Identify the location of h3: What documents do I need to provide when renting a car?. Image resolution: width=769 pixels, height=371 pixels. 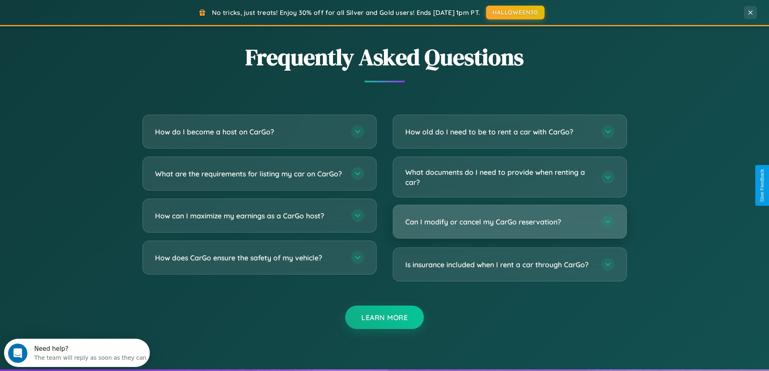
(499, 177).